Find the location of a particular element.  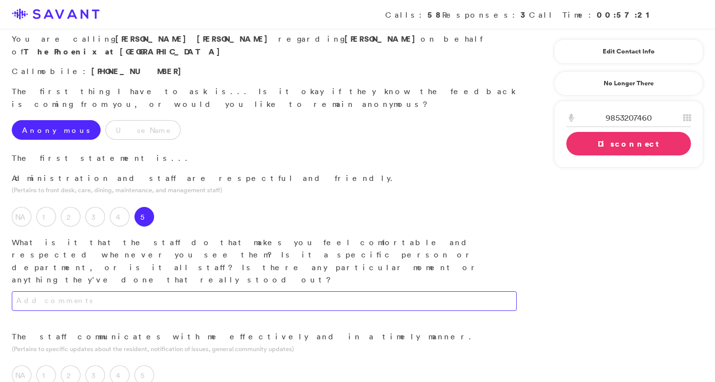

label: 3 is located at coordinates (95, 217).